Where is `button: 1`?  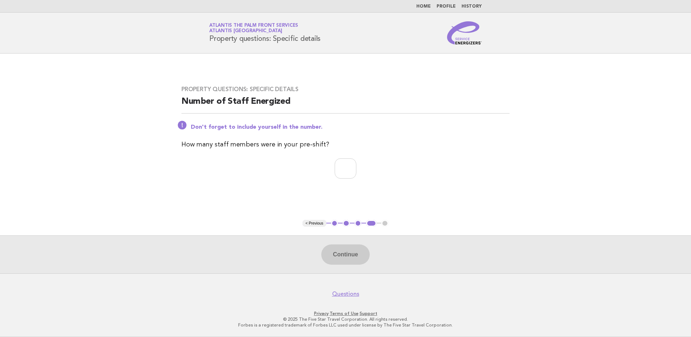 button: 1 is located at coordinates (335, 223).